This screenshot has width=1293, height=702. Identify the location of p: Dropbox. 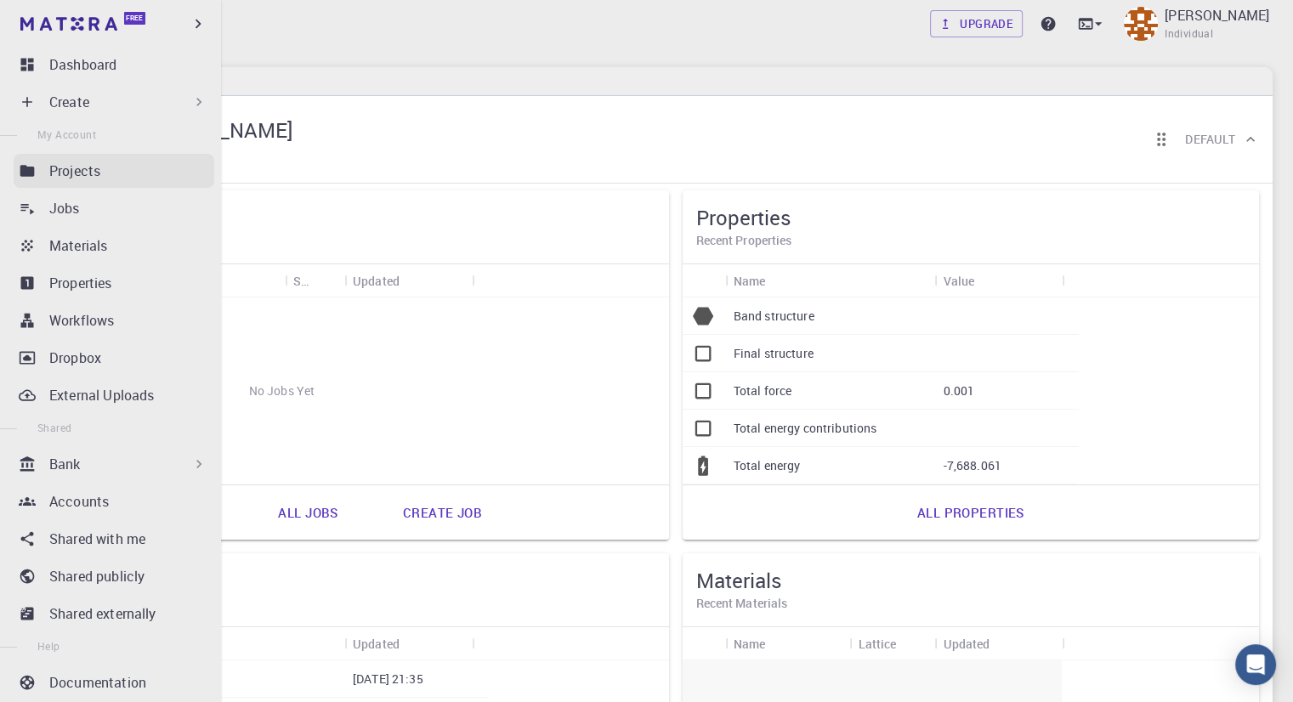
(75, 358).